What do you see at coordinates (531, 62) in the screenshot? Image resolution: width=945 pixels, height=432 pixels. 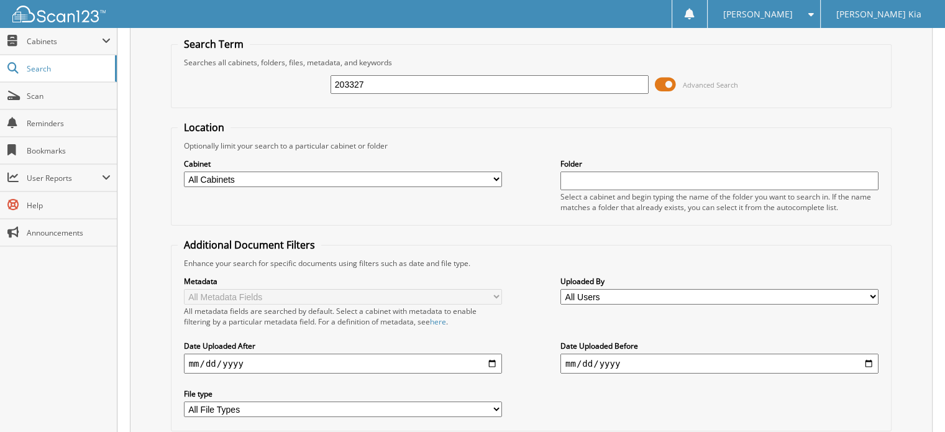 I see `div: Searches all cabinets, folders, files, metadata, and keywords` at bounding box center [531, 62].